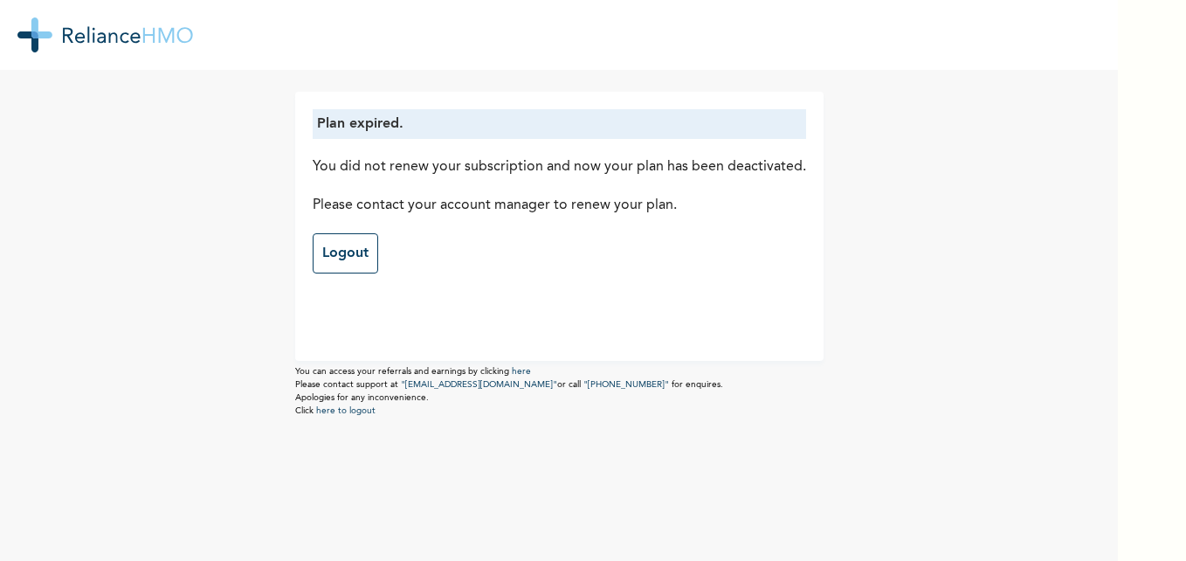 This screenshot has height=561, width=1186. Describe the element at coordinates (559, 391) in the screenshot. I see `p: Please contact support at or call for enquires. Apologies for any inconvenience.` at that location.